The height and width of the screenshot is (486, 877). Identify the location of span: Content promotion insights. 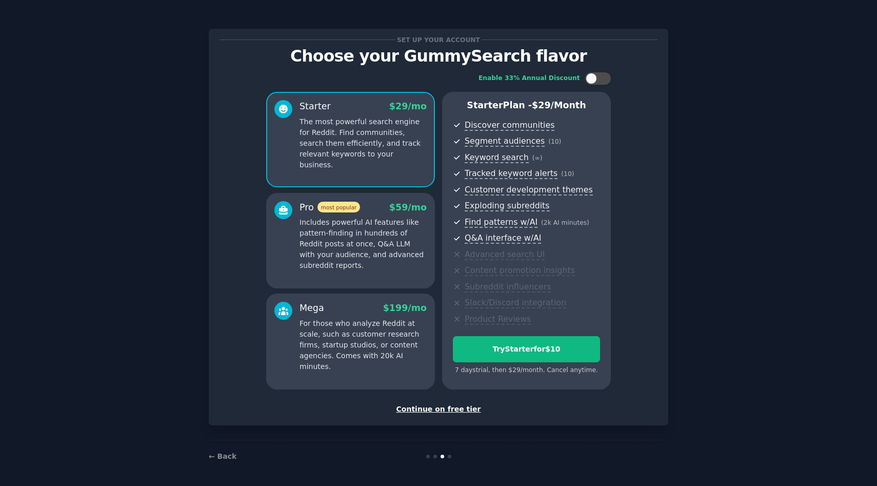
(520, 270).